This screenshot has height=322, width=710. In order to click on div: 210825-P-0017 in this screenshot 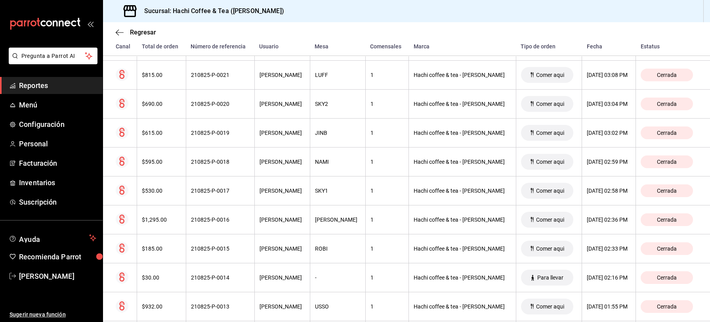, I will do `click(220, 191)`.